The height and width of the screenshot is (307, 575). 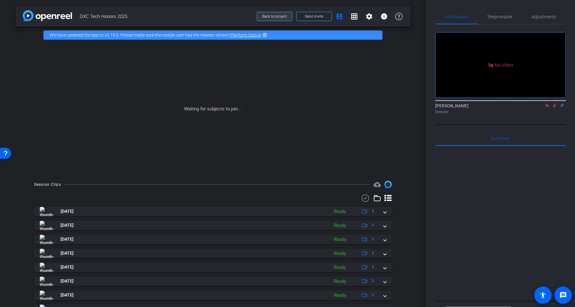 What do you see at coordinates (563, 295) in the screenshot?
I see `mat-icon: message` at bounding box center [563, 295].